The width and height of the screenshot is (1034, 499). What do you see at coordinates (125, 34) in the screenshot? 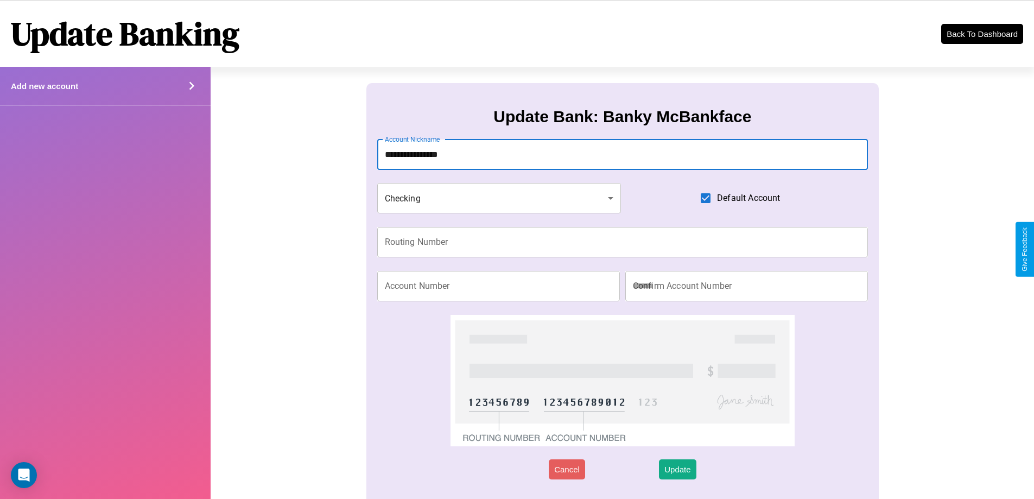
I see `h1: Update Banking` at bounding box center [125, 34].